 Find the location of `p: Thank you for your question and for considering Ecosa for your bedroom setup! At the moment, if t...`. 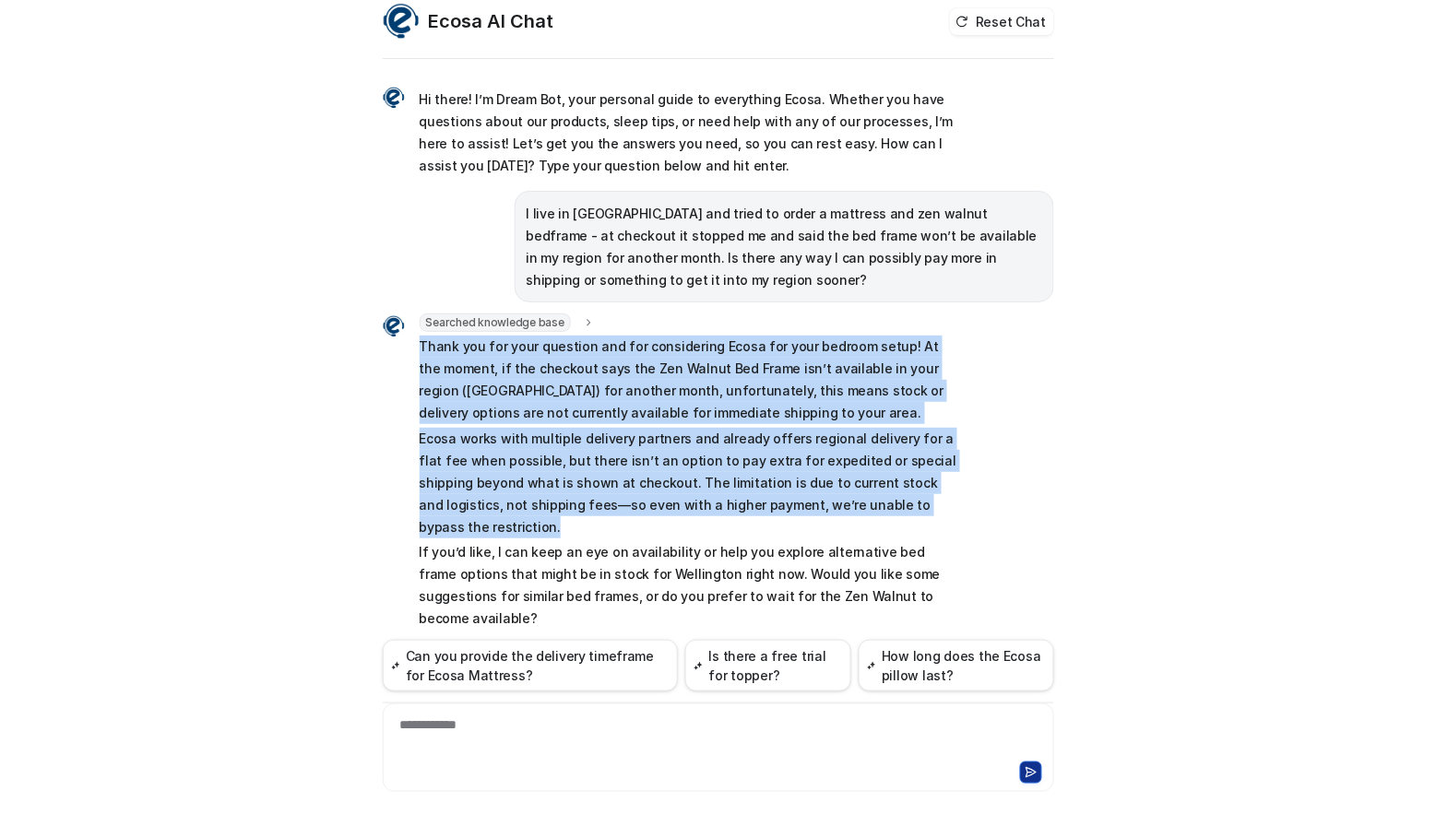

p: Thank you for your question and for considering Ecosa for your bedroom setup! At the moment, if t... is located at coordinates (689, 380).